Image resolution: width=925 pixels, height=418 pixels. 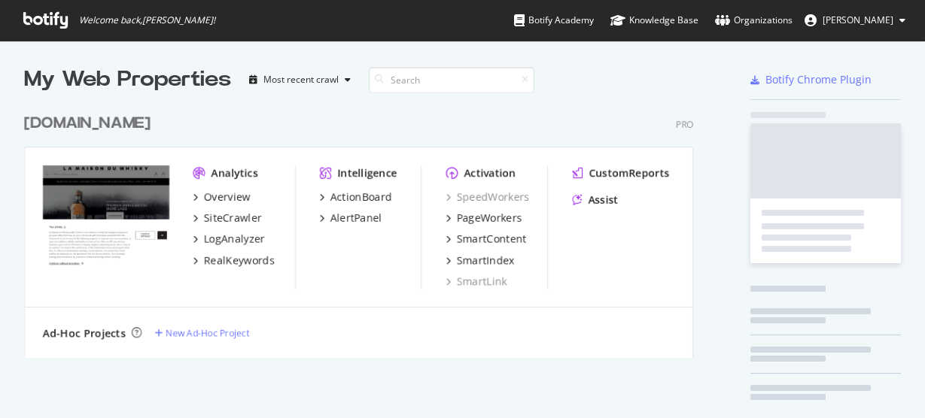 What do you see at coordinates (811, 80) in the screenshot?
I see `a: Botify Chrome Plugin` at bounding box center [811, 80].